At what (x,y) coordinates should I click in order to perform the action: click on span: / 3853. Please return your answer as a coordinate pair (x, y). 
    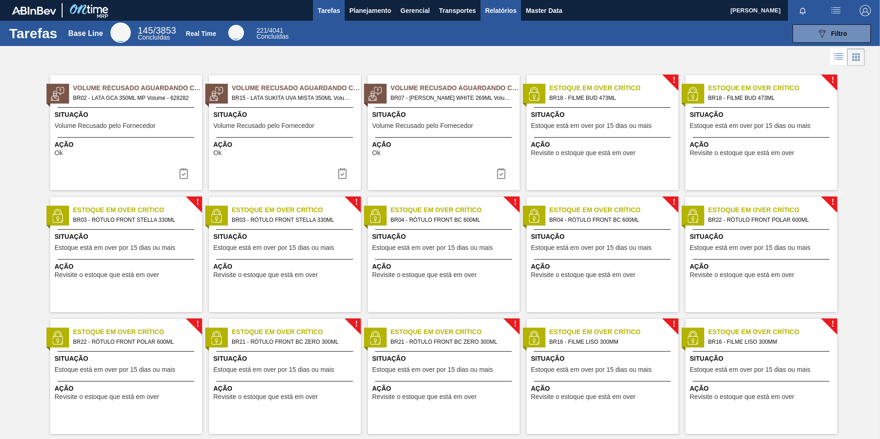
    Looking at the image, I should click on (156, 30).